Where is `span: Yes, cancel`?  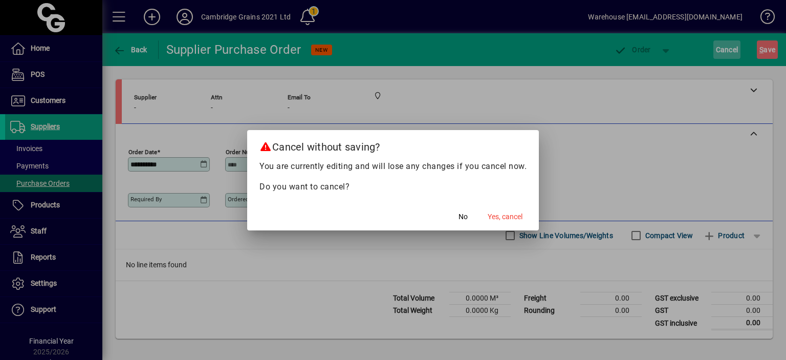 span: Yes, cancel is located at coordinates (505, 216).